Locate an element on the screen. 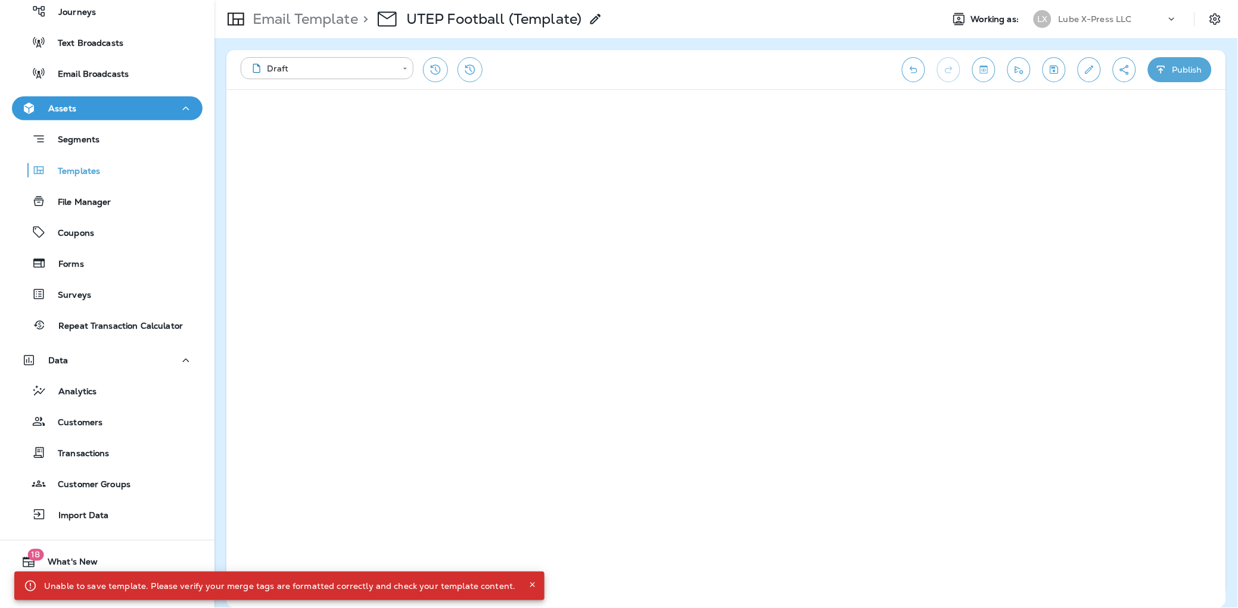 Image resolution: width=1238 pixels, height=608 pixels. button: View Changelog is located at coordinates (470, 70).